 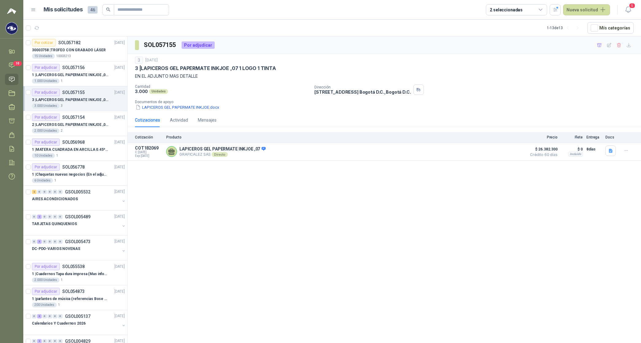 What do you see at coordinates (78, 192) in the screenshot?
I see `p: GSOL005532` at bounding box center [78, 192].